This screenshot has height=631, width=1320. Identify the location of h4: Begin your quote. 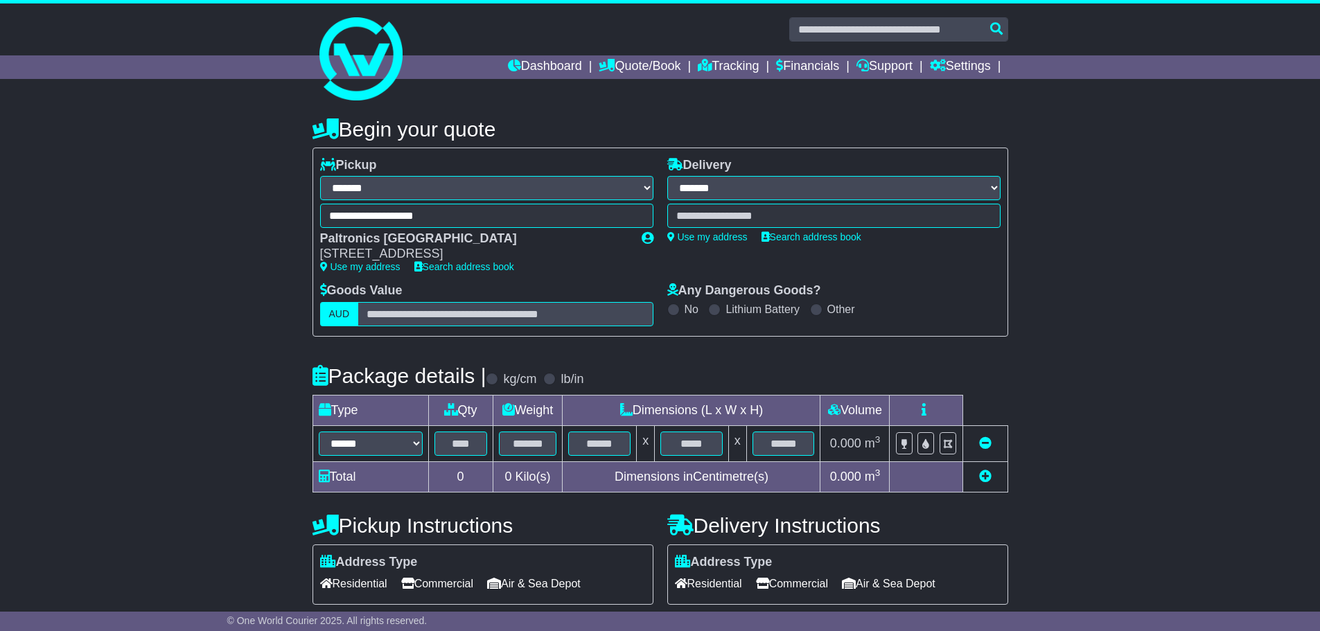
(660, 129).